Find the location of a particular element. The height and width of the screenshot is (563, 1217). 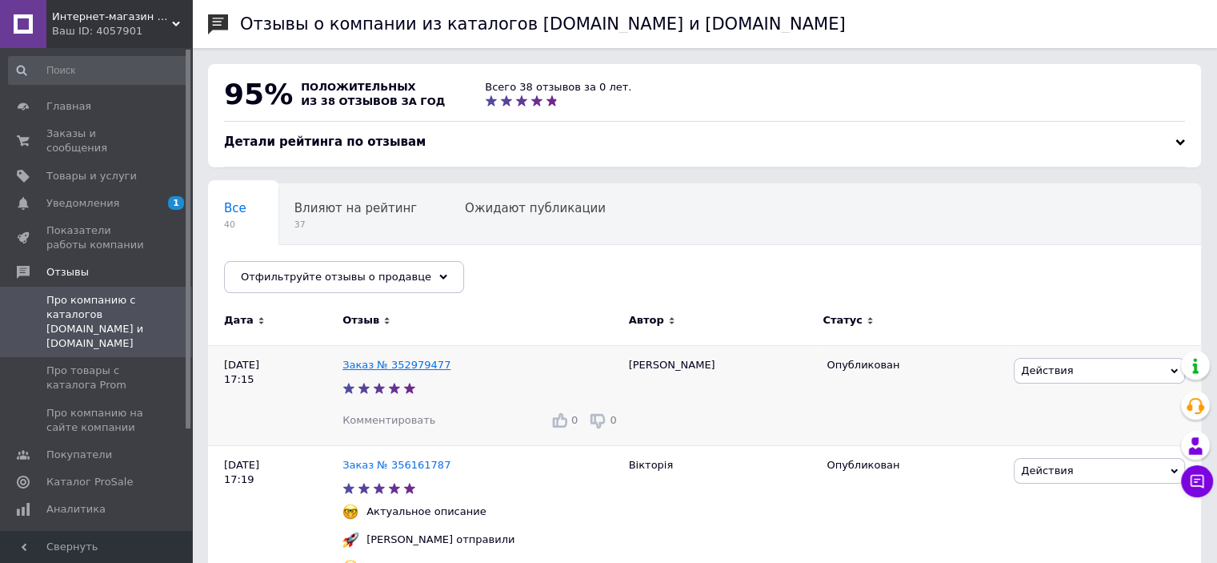

span: Управление сайтом is located at coordinates (97, 544).